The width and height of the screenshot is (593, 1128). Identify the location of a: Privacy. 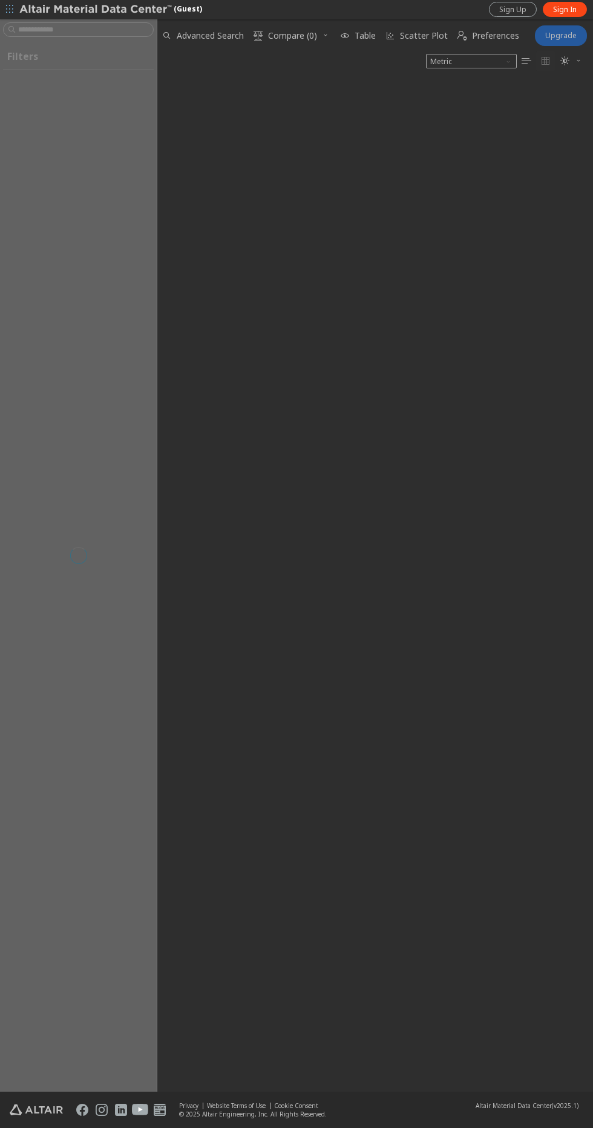
(189, 1105).